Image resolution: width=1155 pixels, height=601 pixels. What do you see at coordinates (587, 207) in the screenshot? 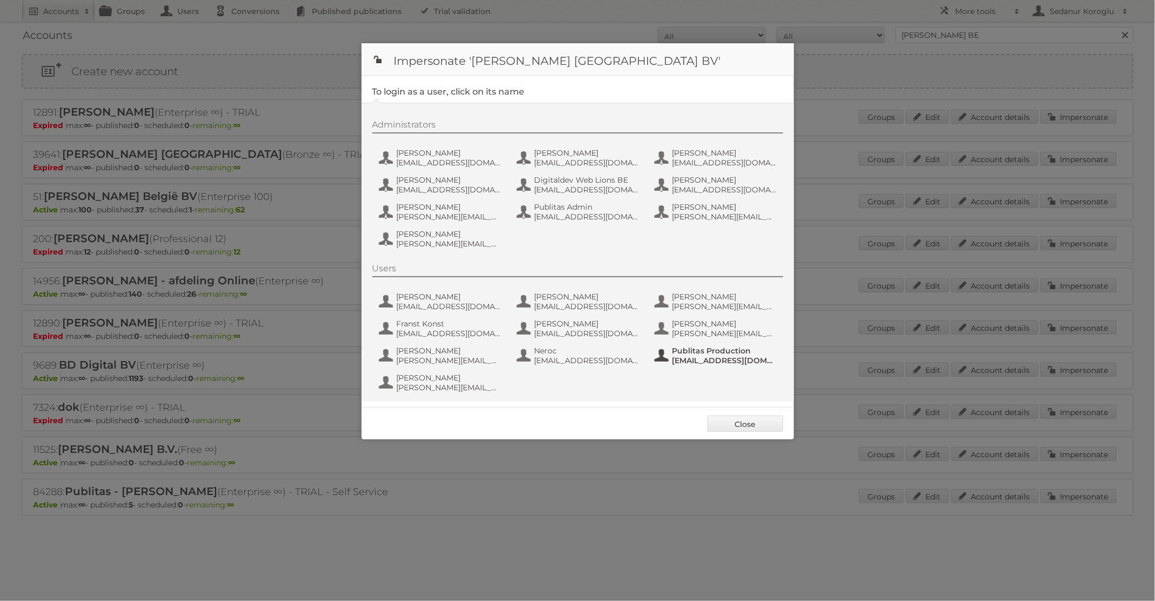
I see `span: Publitas Admin` at bounding box center [587, 207].